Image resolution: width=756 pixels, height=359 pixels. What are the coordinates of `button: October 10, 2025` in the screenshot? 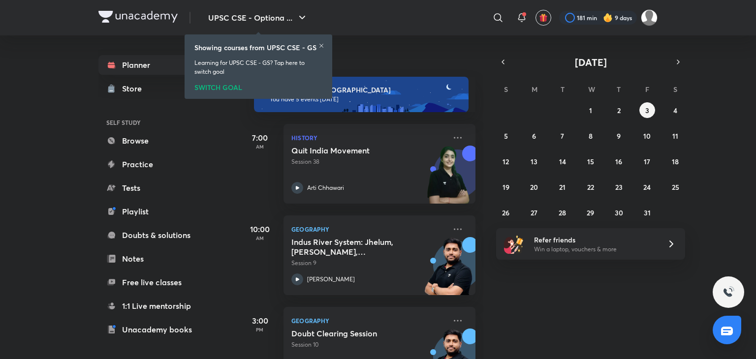 It's located at (647, 136).